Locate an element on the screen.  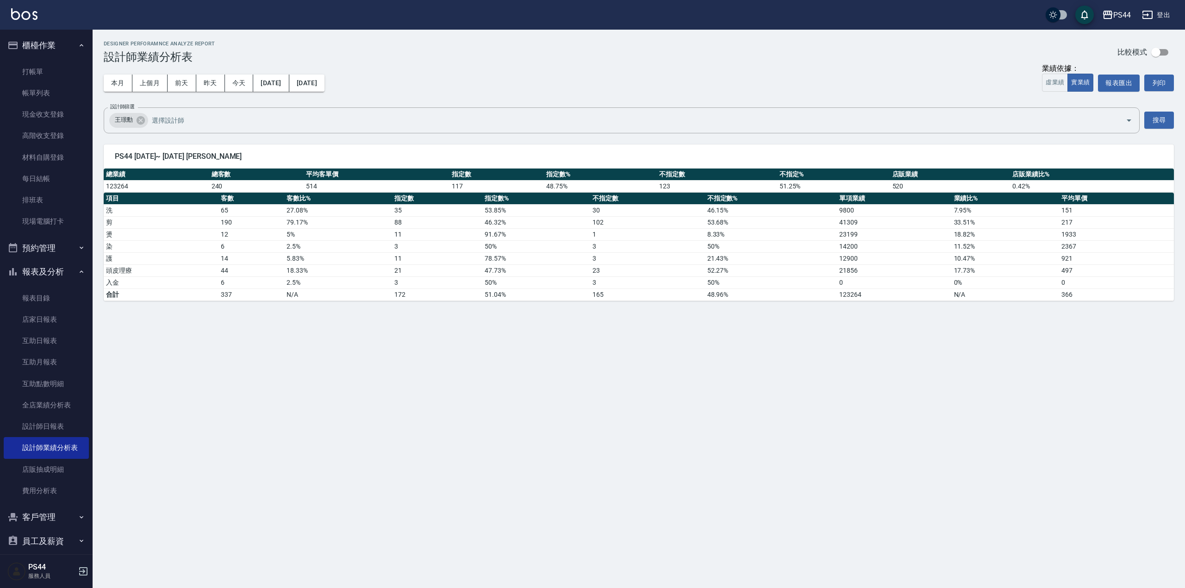
div: 業績依據： is located at coordinates (1067, 68).